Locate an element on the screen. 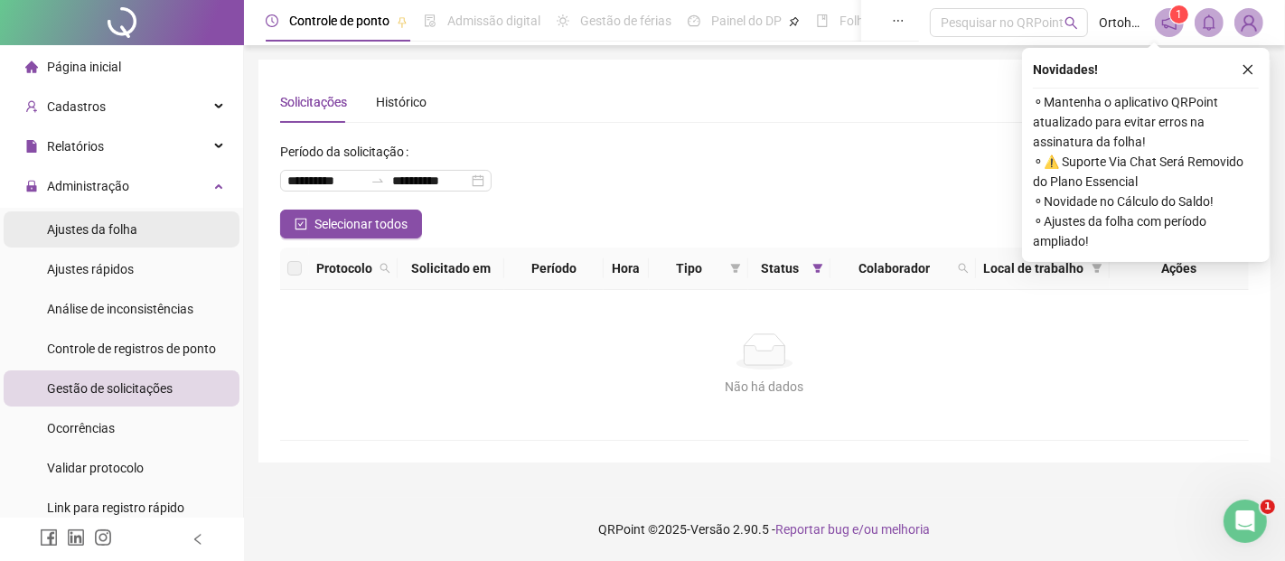  div: Ações is located at coordinates (1179, 268).